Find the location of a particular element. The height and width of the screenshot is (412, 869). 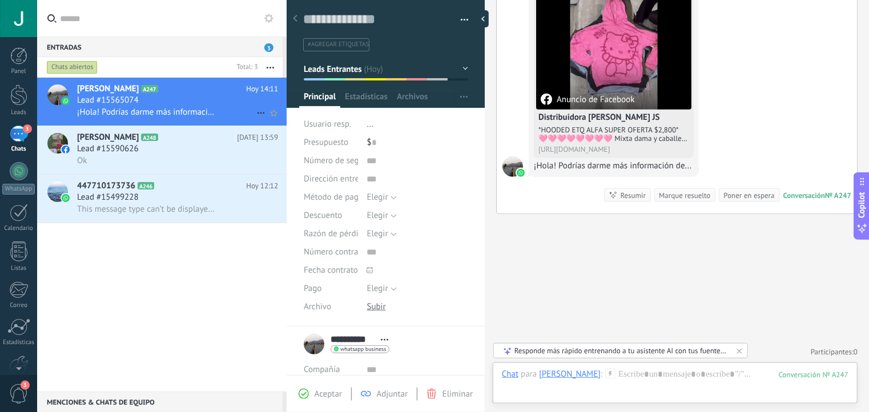

span: Copilot is located at coordinates (862, 206).